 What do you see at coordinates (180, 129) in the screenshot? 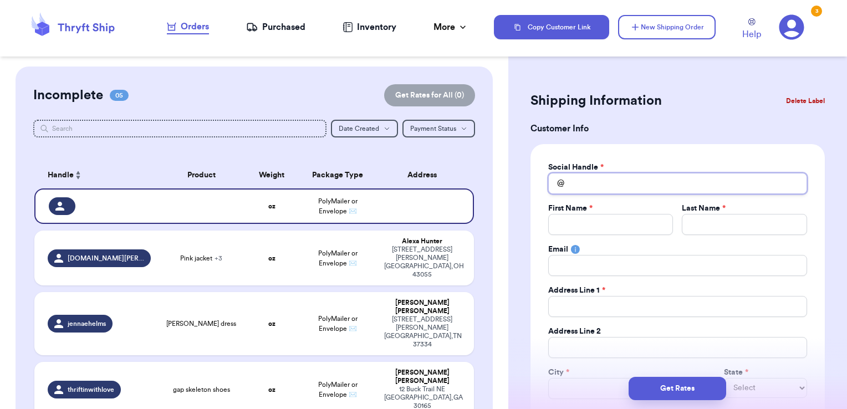
I see `input: Search` at bounding box center [180, 129].